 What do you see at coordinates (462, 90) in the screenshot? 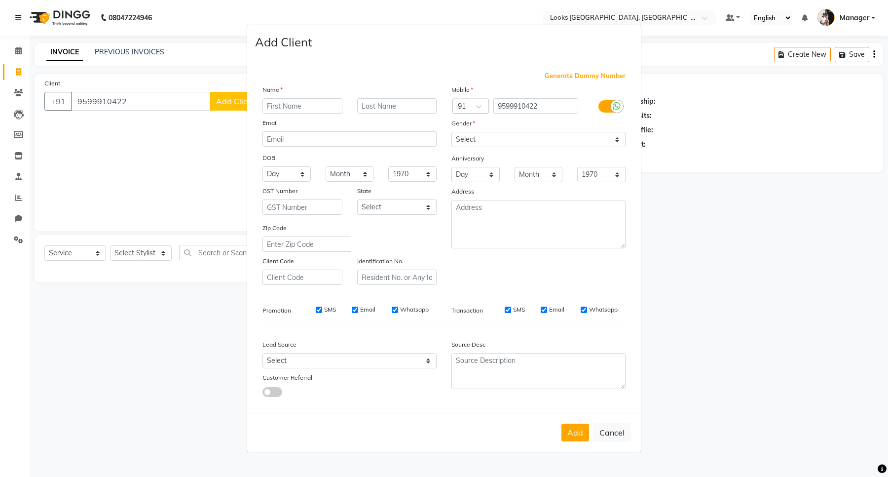
I see `label: Mobile` at bounding box center [462, 90].